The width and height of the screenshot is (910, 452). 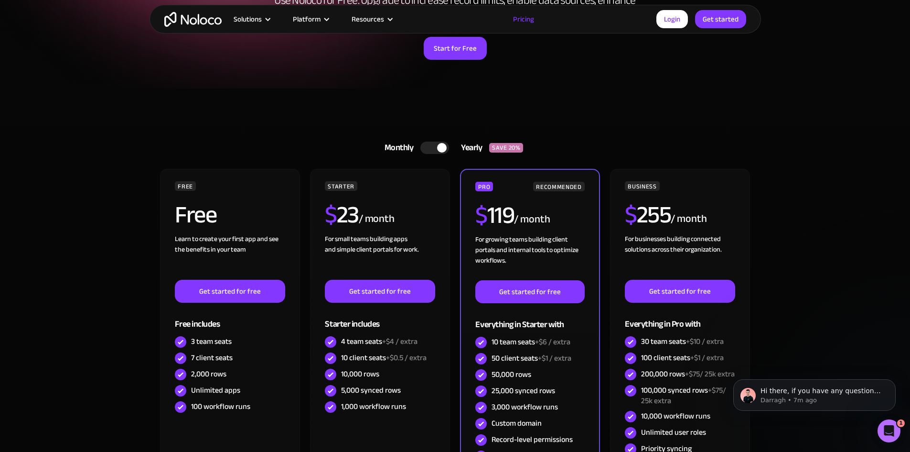 I want to click on div: Yearly, so click(x=469, y=148).